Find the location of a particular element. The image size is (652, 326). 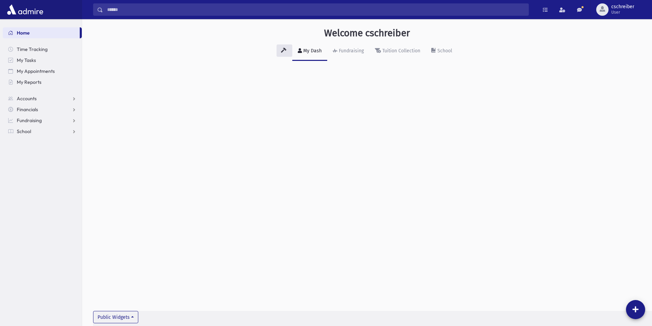

input: Search is located at coordinates (316, 10).